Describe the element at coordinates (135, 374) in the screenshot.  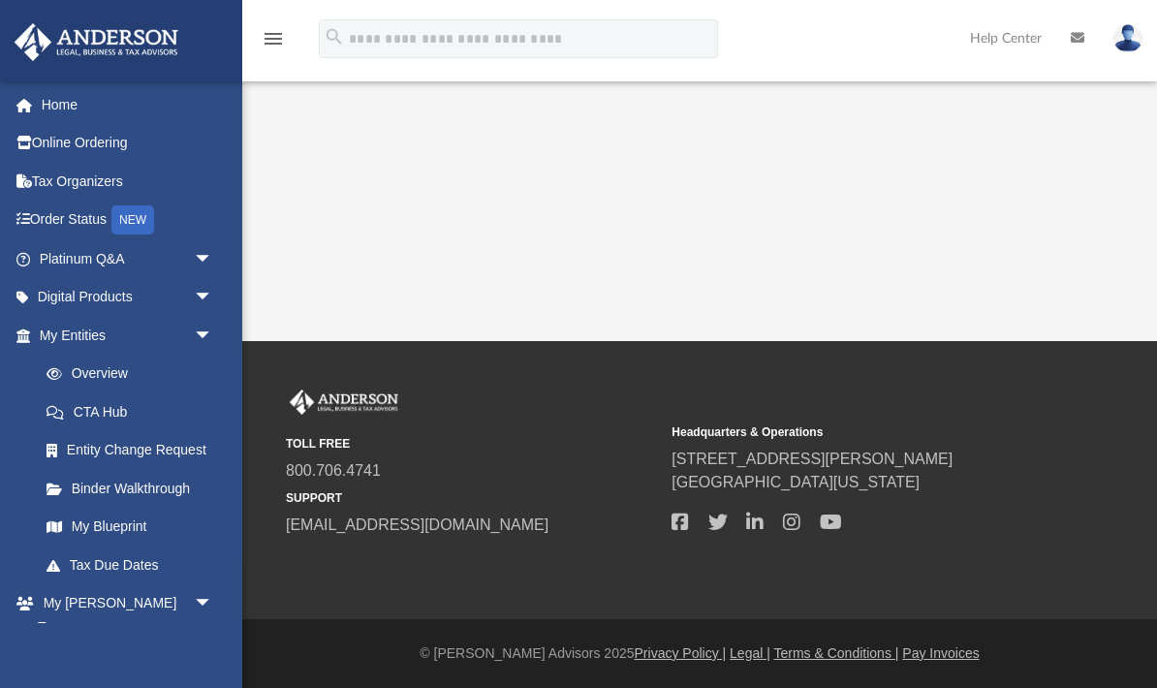
I see `a: Overview` at that location.